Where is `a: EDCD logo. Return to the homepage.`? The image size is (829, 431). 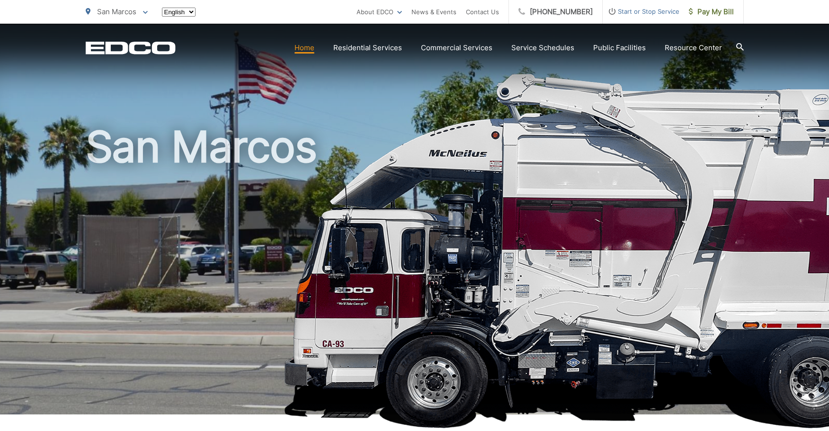 a: EDCD logo. Return to the homepage. is located at coordinates (131, 48).